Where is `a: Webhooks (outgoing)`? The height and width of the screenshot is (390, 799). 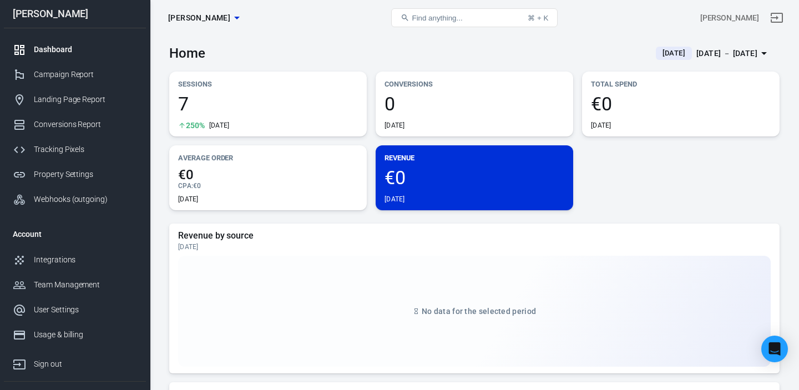
a: Webhooks (outgoing) is located at coordinates (75, 199).